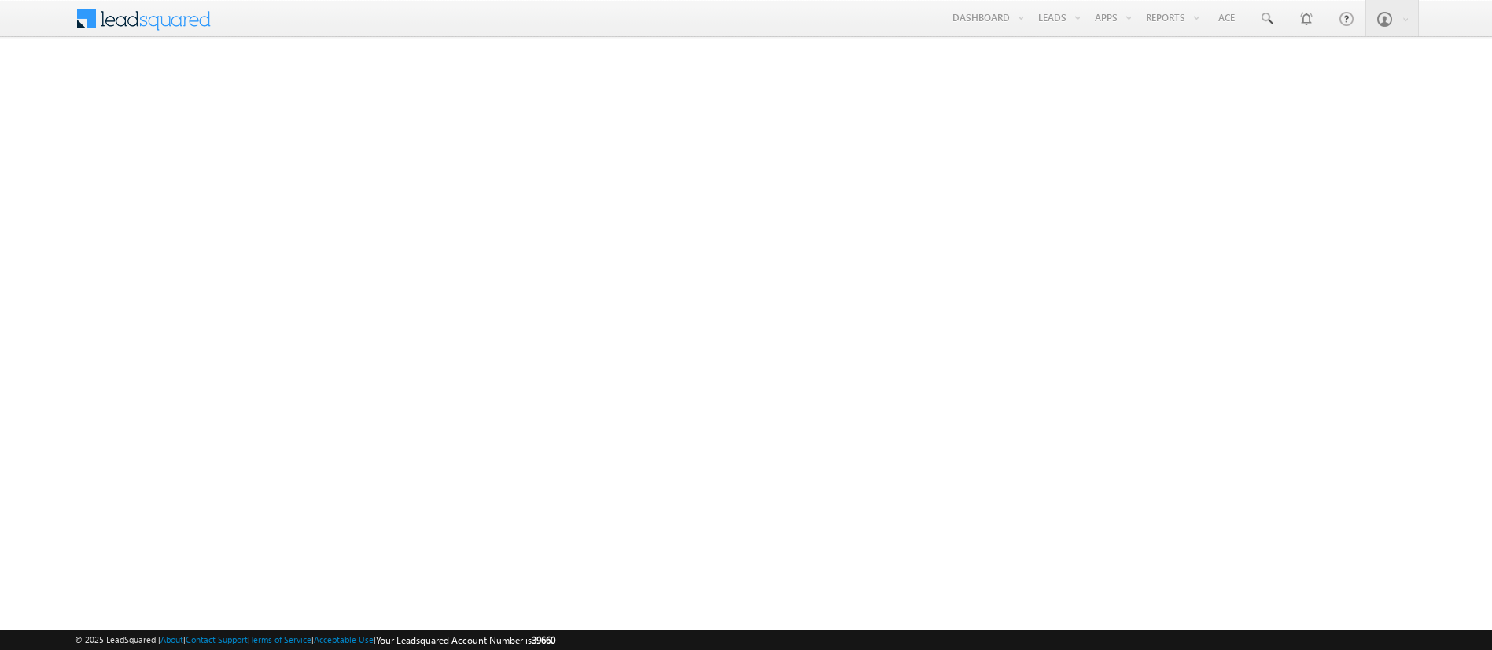  Describe the element at coordinates (315, 640) in the screenshot. I see `span: © 2025 LeadSquared | | | | |` at that location.